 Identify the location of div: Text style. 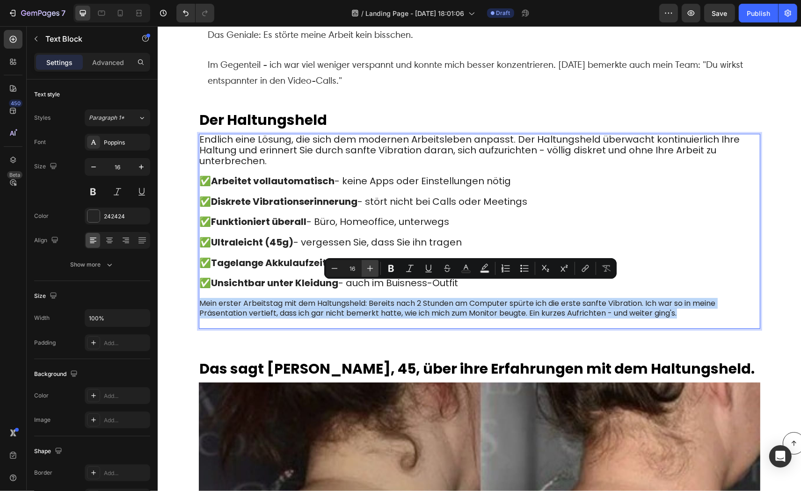
(47, 95).